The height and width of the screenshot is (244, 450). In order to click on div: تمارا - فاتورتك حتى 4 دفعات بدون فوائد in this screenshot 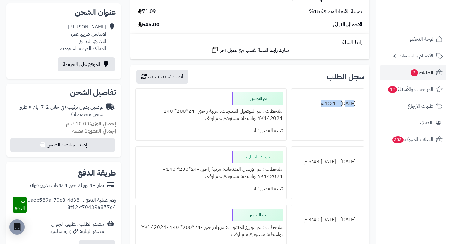, I will do `click(66, 186)`.